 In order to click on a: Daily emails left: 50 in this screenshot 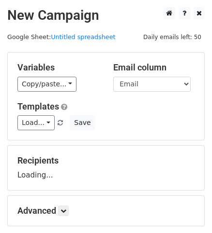, I will do `click(172, 37)`.